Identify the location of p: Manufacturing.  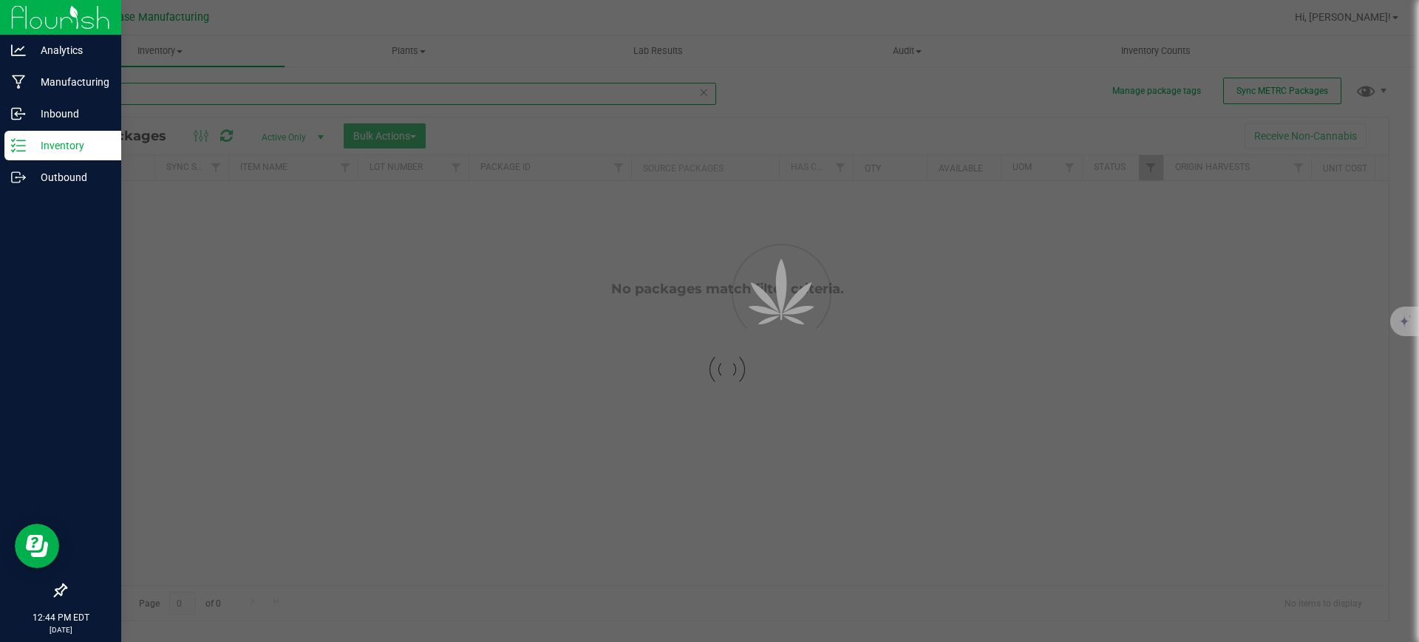
(70, 82).